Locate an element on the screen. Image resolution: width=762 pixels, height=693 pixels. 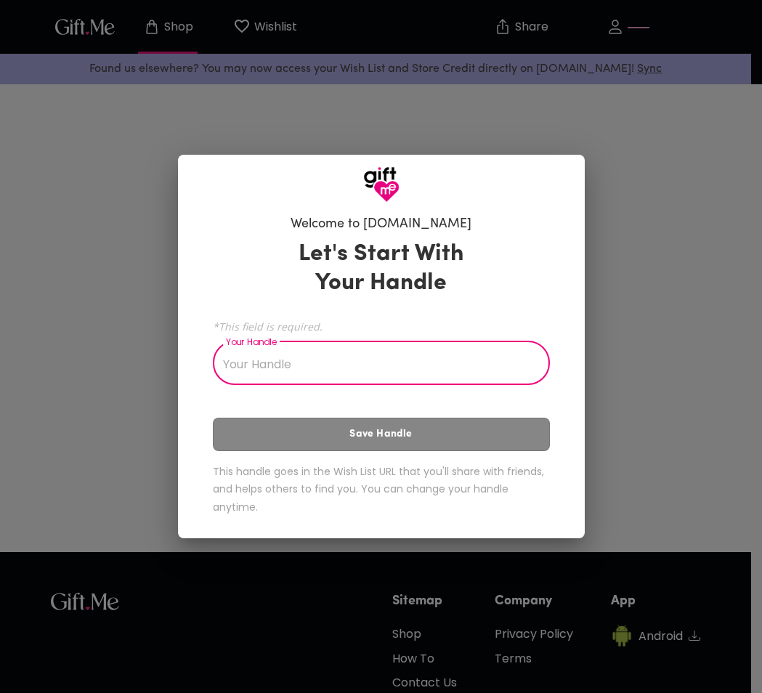
h6: This handle goes in the Wish List URL that you'll share with friends, and helps others to find yo... is located at coordinates (381, 490).